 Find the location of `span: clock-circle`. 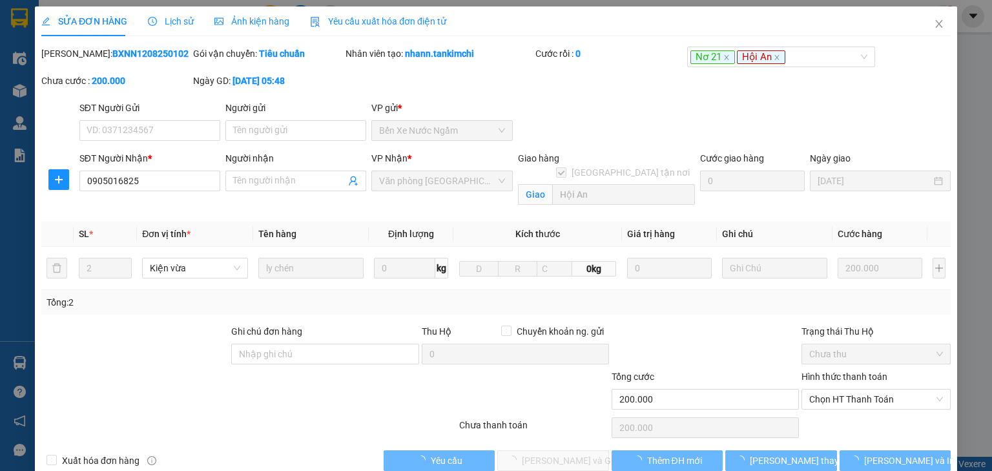

span: clock-circle is located at coordinates (152, 21).